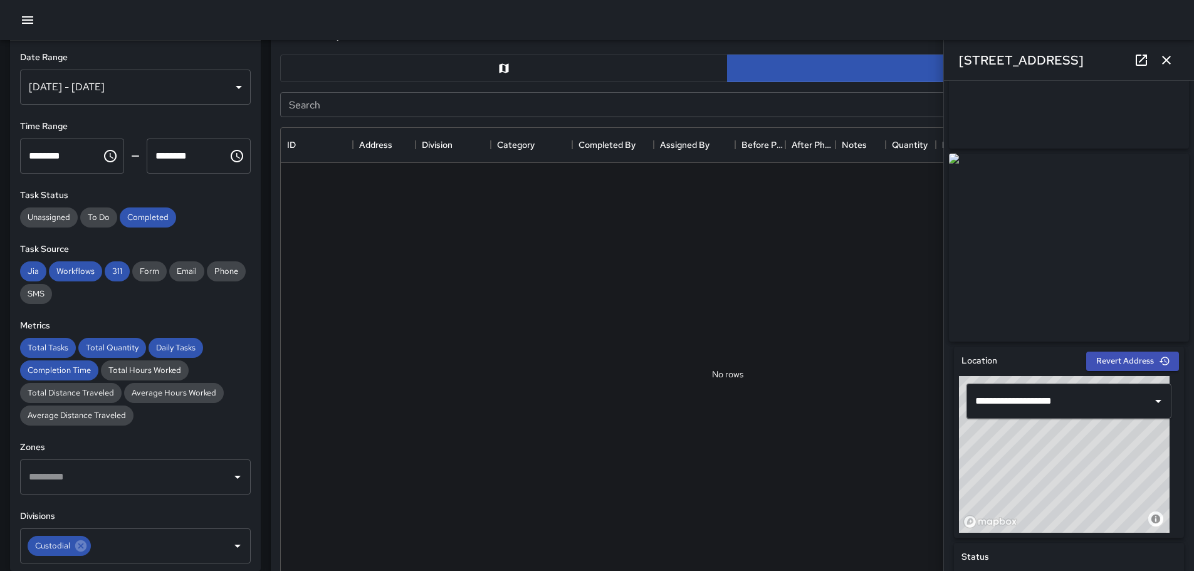 This screenshot has height=571, width=1194. Describe the element at coordinates (145, 371) in the screenshot. I see `div: Total Hours Worked` at that location.